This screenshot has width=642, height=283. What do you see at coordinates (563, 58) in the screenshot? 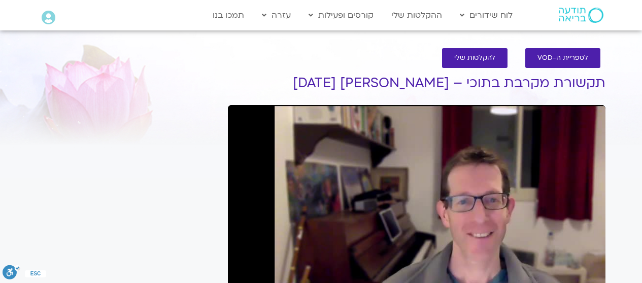
I see `a: לספריית ה-VOD` at bounding box center [563, 58].